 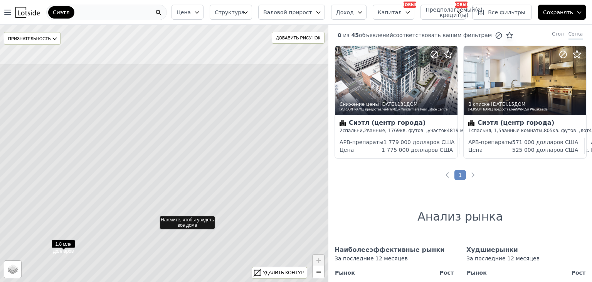 I want to click on font: 4819 м², so click(x=456, y=130).